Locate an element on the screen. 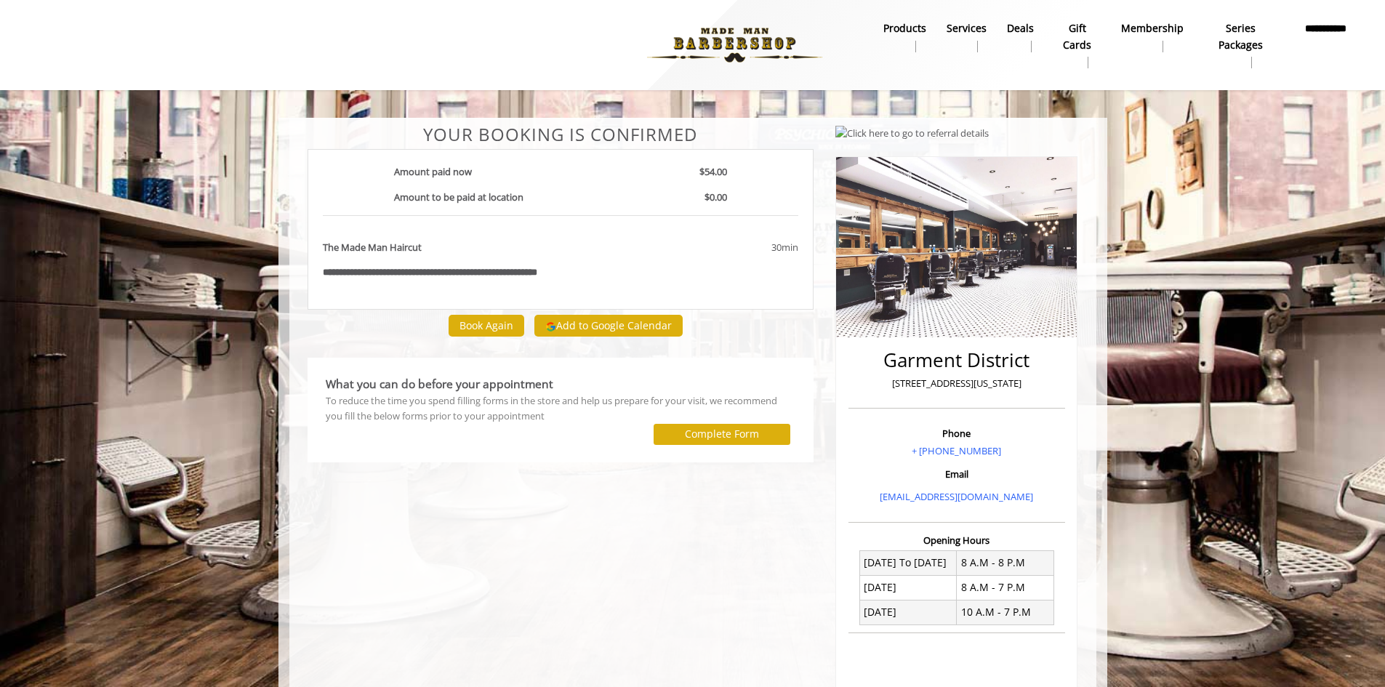 The height and width of the screenshot is (687, 1385). b: Amount to be paid at location is located at coordinates (459, 197).